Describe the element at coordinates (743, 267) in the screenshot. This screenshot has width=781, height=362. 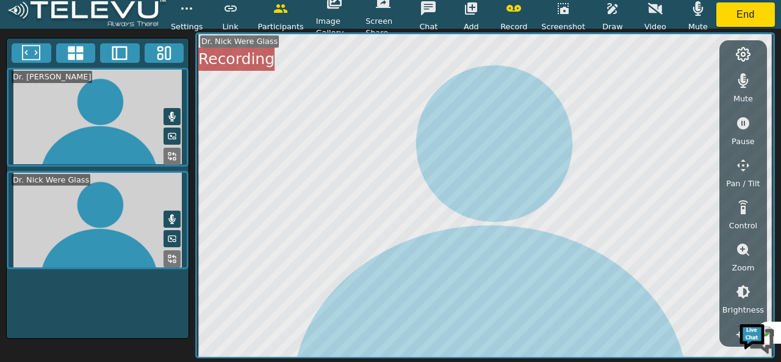
I see `span: Zoom` at that location.